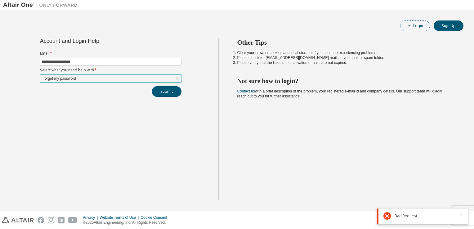 This screenshot has height=229, width=474. Describe the element at coordinates (42, 5) in the screenshot. I see `img: Altair One` at that location.